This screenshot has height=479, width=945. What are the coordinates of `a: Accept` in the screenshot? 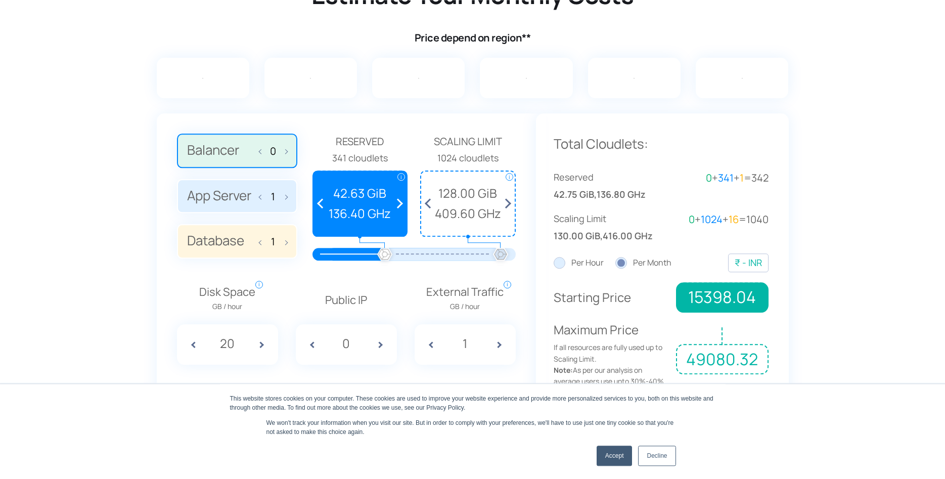 It's located at (614, 456).